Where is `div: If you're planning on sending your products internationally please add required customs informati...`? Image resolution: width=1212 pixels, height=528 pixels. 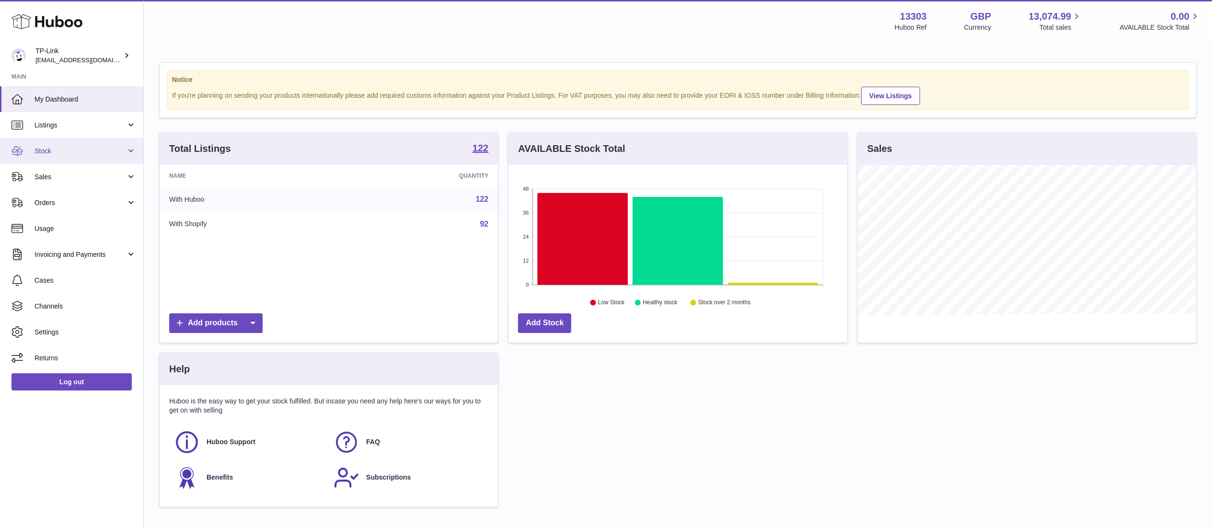
div: If you're planning on sending your products internationally please add required customs informati... is located at coordinates (678, 95).